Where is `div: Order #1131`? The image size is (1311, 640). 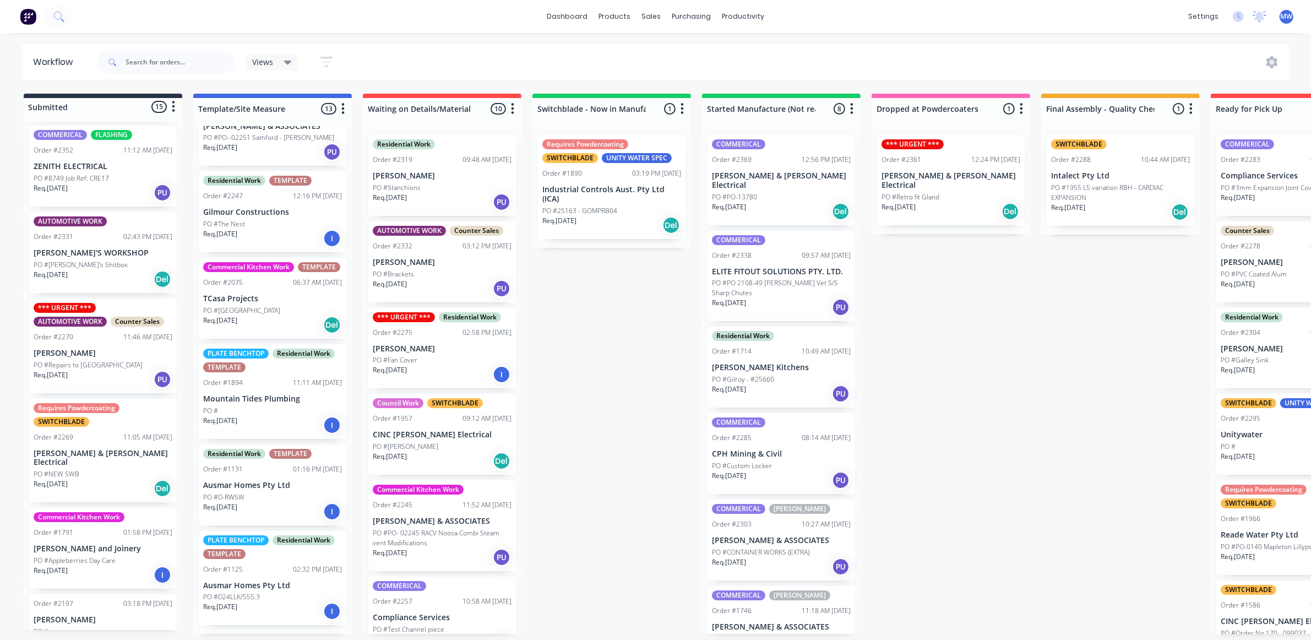 div: Order #1131 is located at coordinates (223, 469).